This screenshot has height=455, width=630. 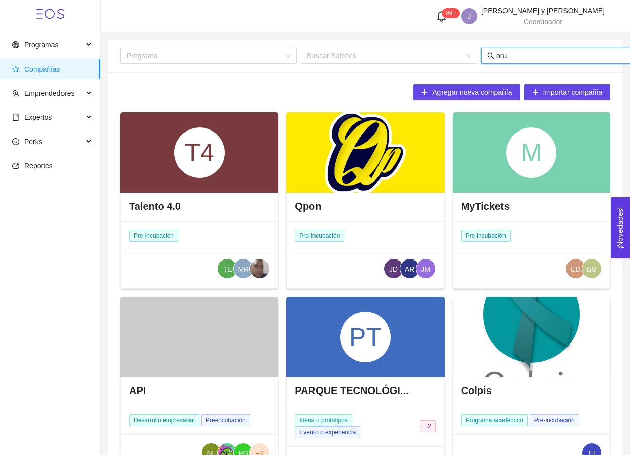 What do you see at coordinates (542, 22) in the screenshot?
I see `span: Coordinador` at bounding box center [542, 22].